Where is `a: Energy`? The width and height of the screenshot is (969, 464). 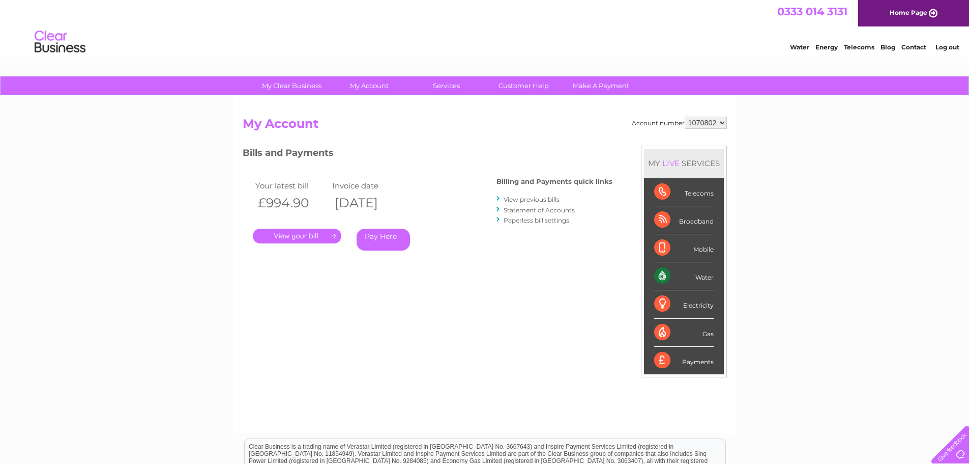
a: Energy is located at coordinates (827, 47).